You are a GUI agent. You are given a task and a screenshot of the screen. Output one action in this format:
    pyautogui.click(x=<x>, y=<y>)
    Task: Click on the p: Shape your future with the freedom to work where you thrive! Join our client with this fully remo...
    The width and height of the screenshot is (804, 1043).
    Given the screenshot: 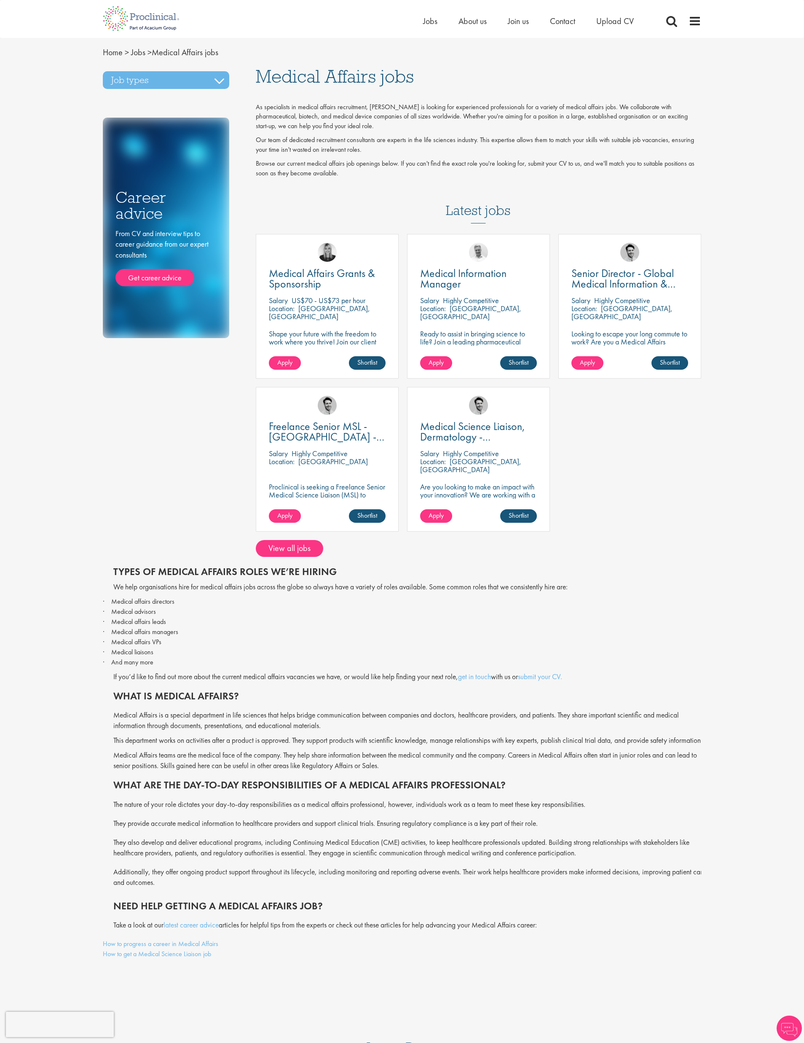 What is the action you would take?
    pyautogui.click(x=327, y=346)
    